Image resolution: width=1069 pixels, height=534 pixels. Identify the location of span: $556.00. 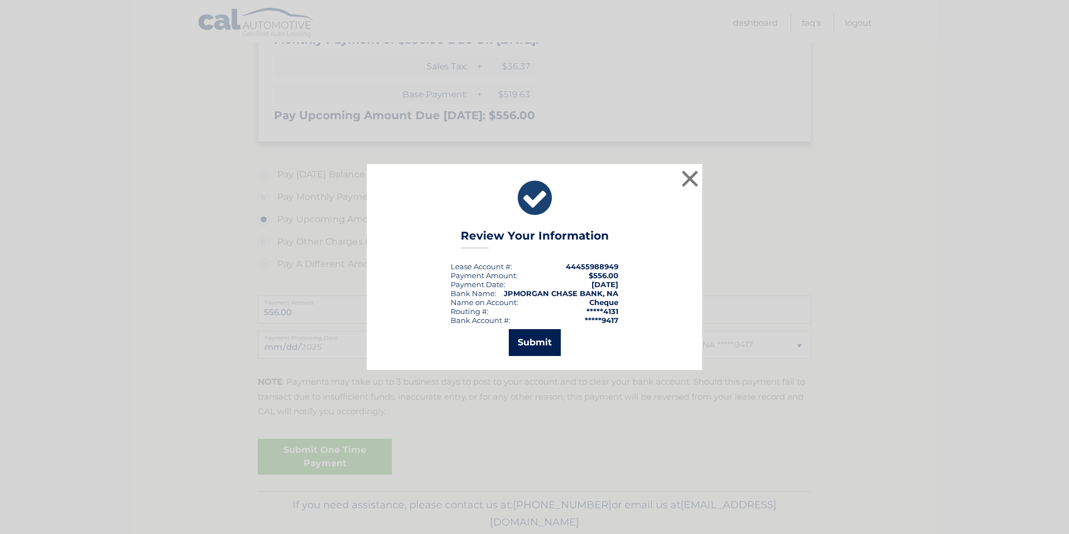
(604, 275).